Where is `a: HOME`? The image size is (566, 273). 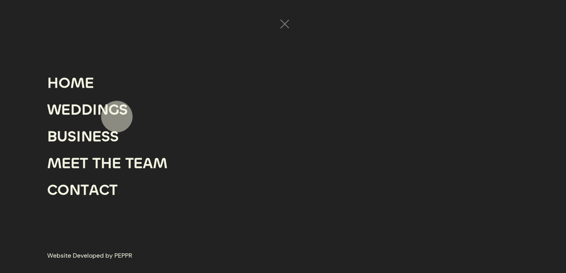
a: HOME is located at coordinates (70, 83).